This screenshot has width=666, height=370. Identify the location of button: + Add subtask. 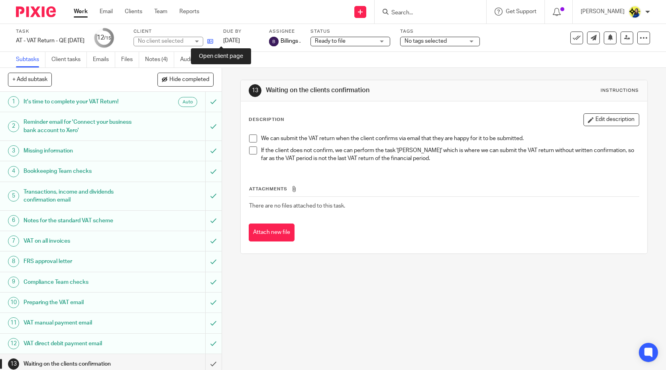
(30, 79).